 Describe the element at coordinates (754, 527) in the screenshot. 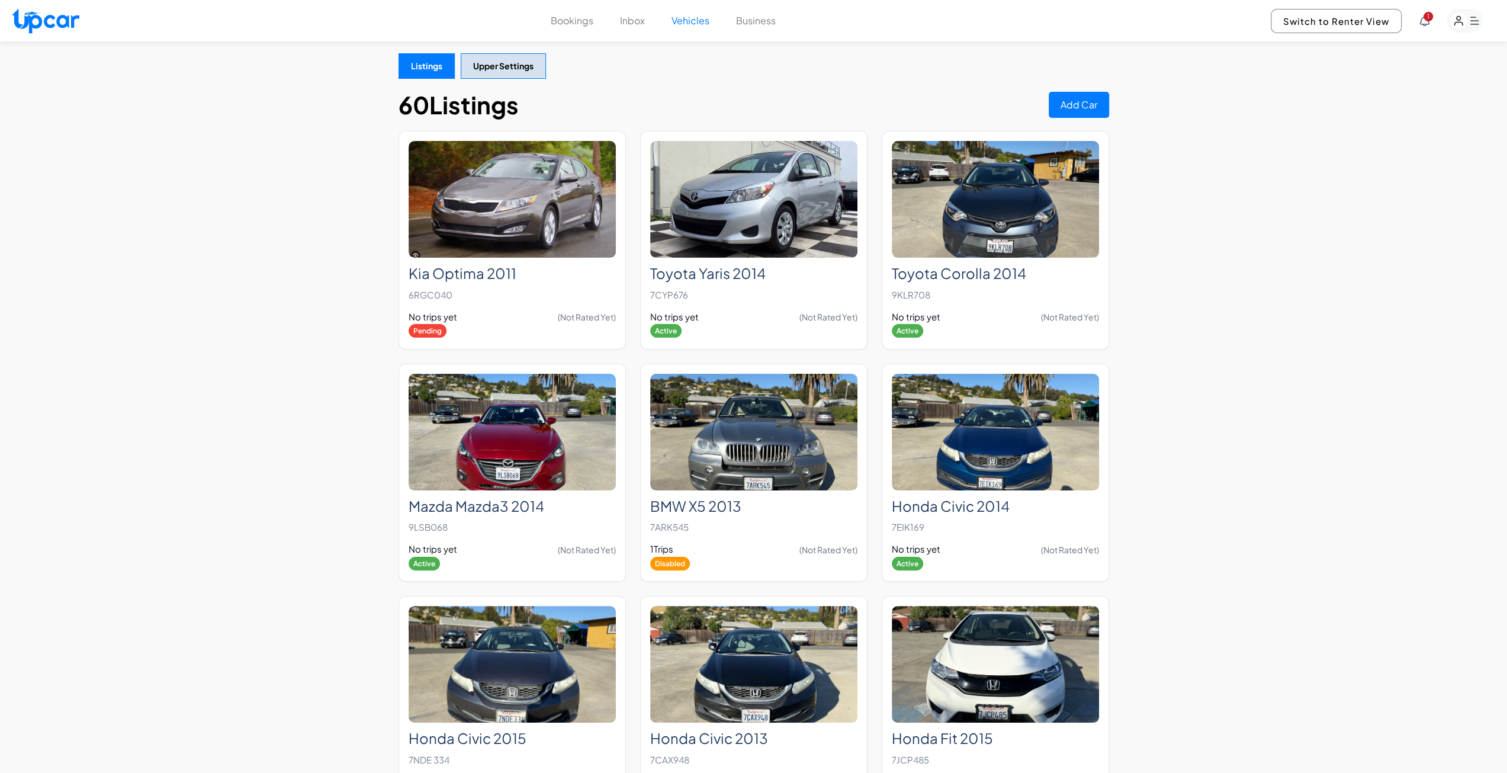

I see `p: 7ARK545` at that location.